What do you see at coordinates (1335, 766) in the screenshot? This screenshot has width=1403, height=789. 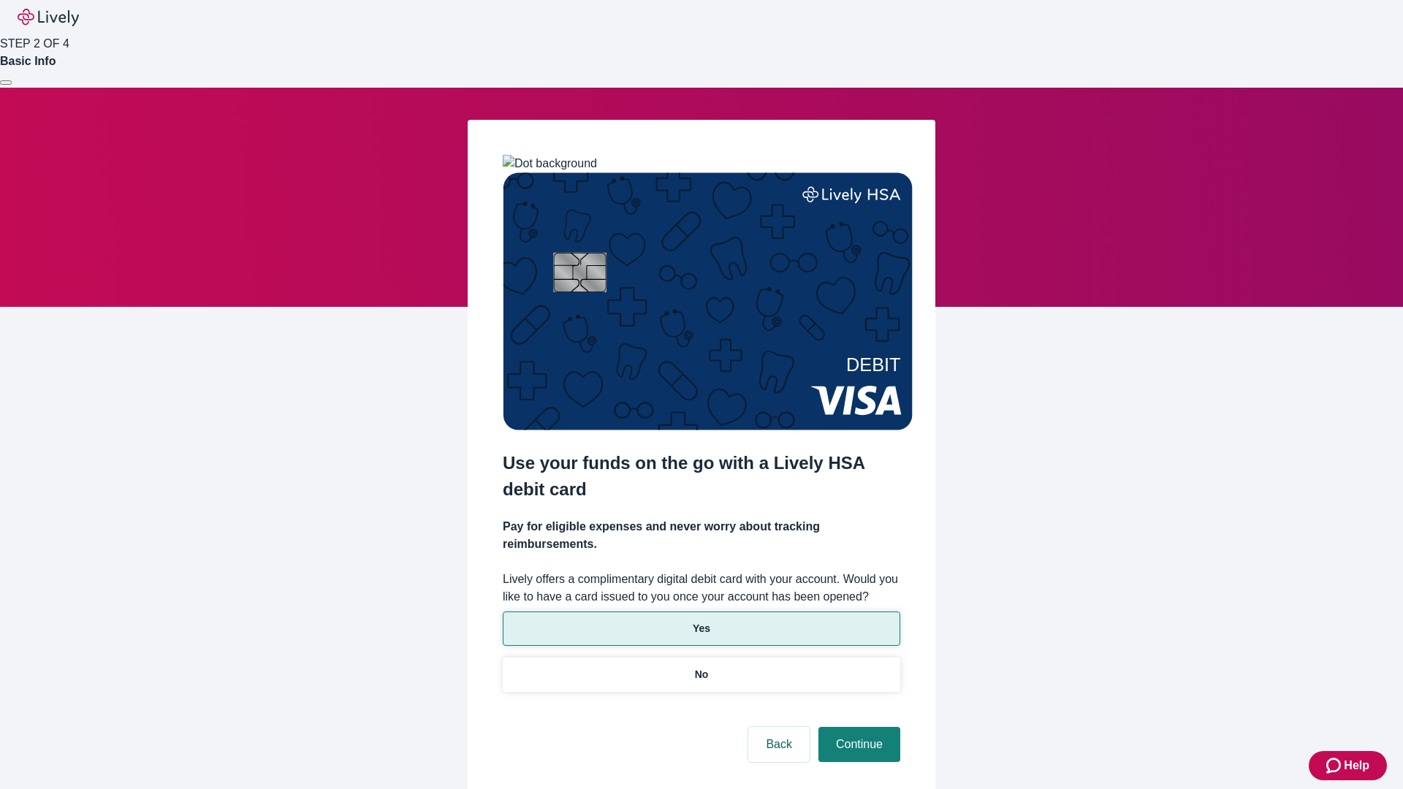 I see `svg: Zendesk support icon` at bounding box center [1335, 766].